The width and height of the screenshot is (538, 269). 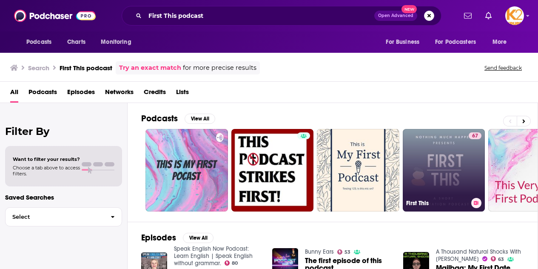 What do you see at coordinates (183, 94) in the screenshot?
I see `a: Lists` at bounding box center [183, 94].